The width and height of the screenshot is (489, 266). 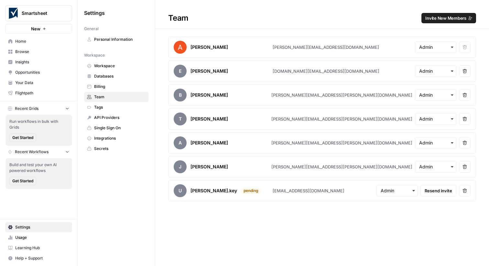 What do you see at coordinates (120, 87) in the screenshot?
I see `span: Billing` at bounding box center [120, 87].